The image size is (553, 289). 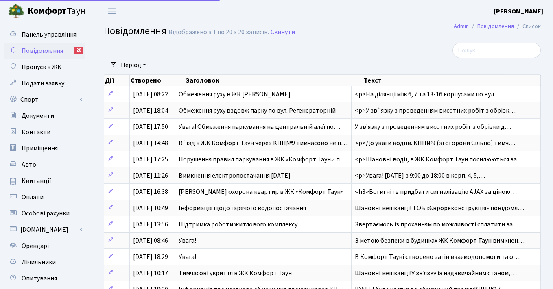 I want to click on span: Приміщення, so click(x=39, y=149).